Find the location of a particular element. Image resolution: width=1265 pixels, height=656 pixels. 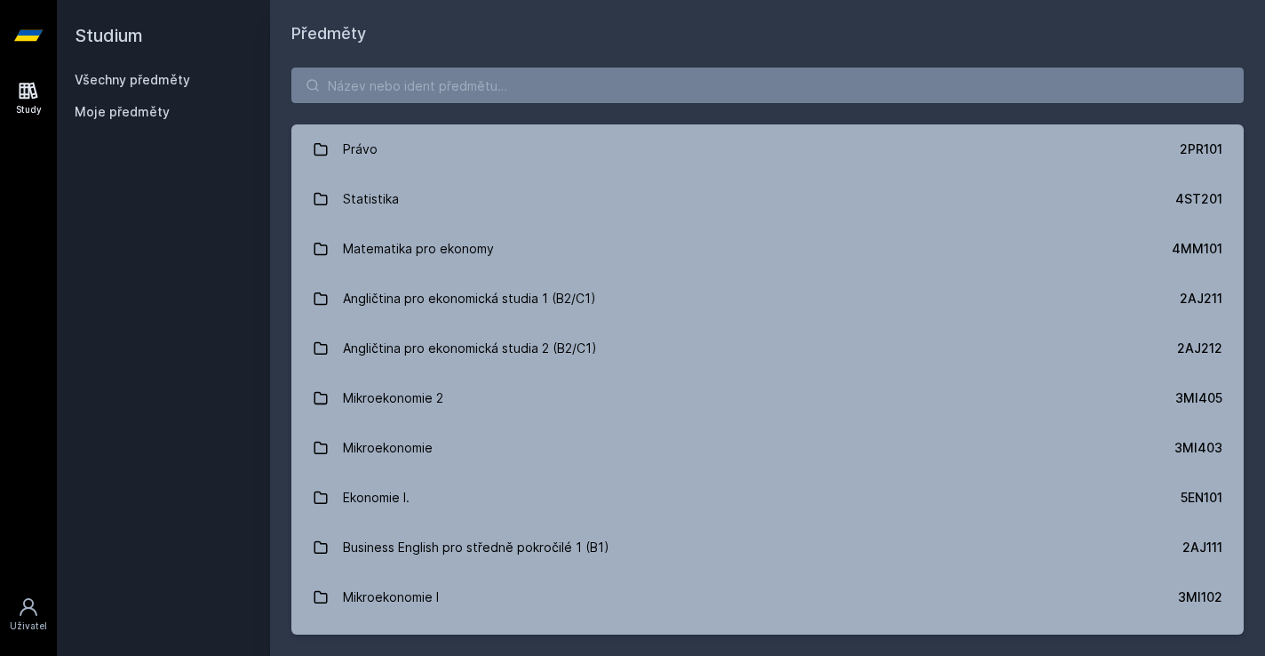

a: Všechny předměty is located at coordinates (132, 79).